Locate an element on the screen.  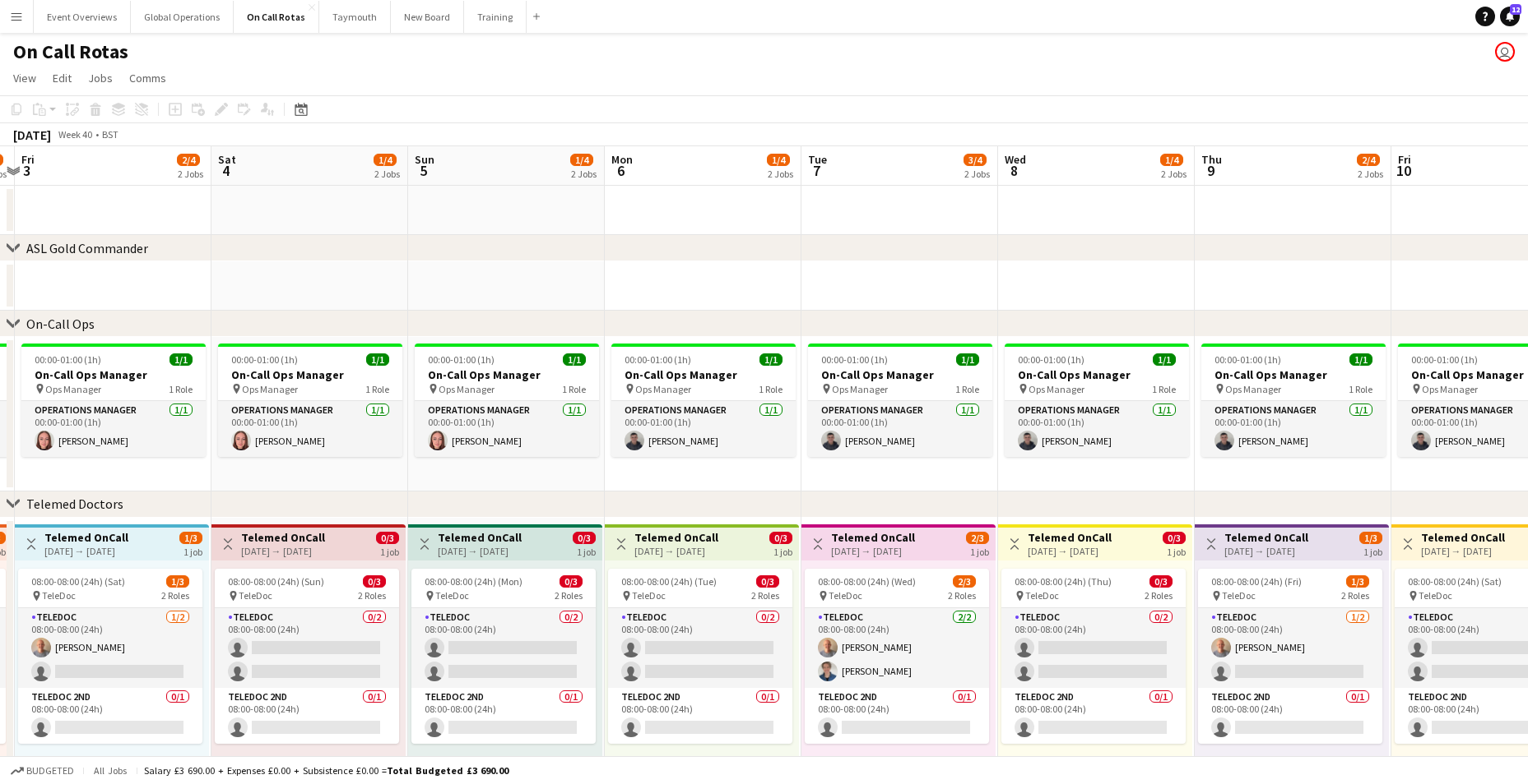
a: Comms is located at coordinates (147, 78).